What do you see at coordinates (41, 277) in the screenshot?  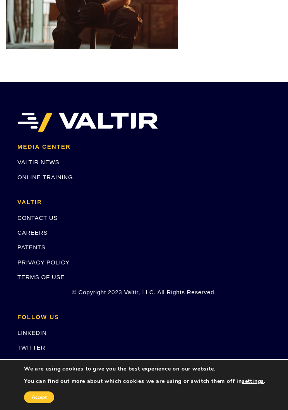 I see `a: TERMS OF USE` at bounding box center [41, 277].